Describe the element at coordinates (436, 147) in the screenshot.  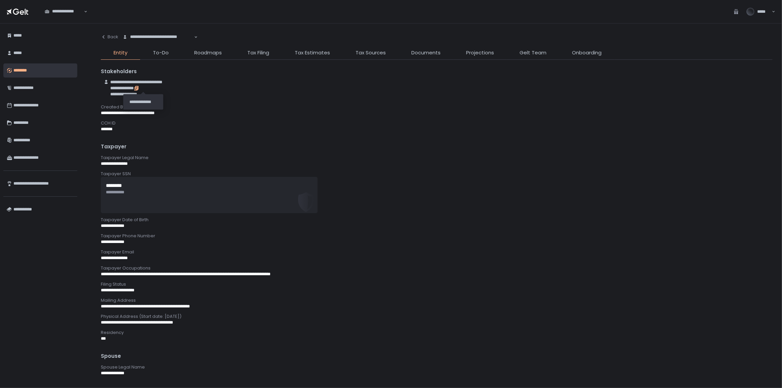
I see `div: Taxpayer` at that location.